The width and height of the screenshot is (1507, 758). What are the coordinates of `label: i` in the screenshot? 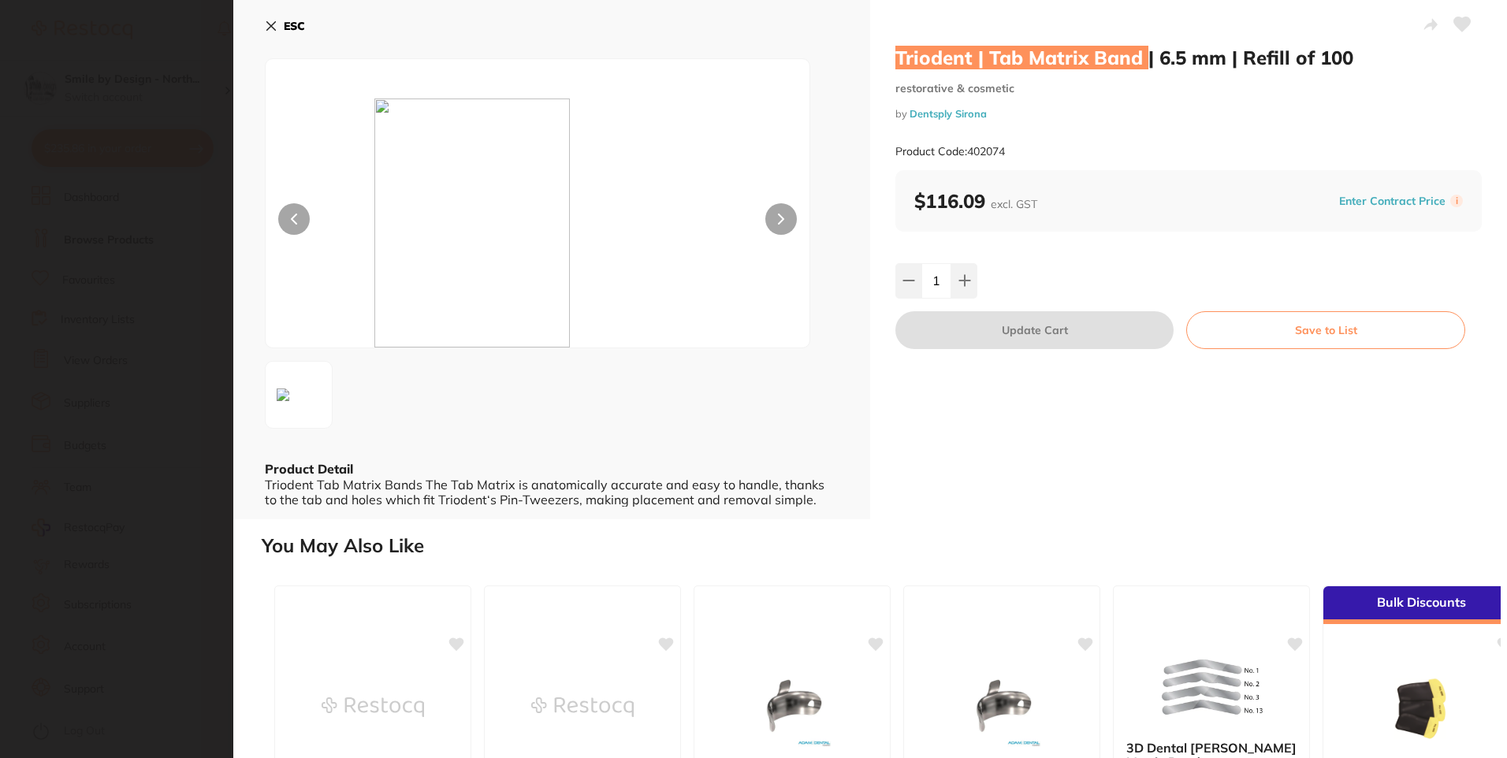 It's located at (1456, 201).